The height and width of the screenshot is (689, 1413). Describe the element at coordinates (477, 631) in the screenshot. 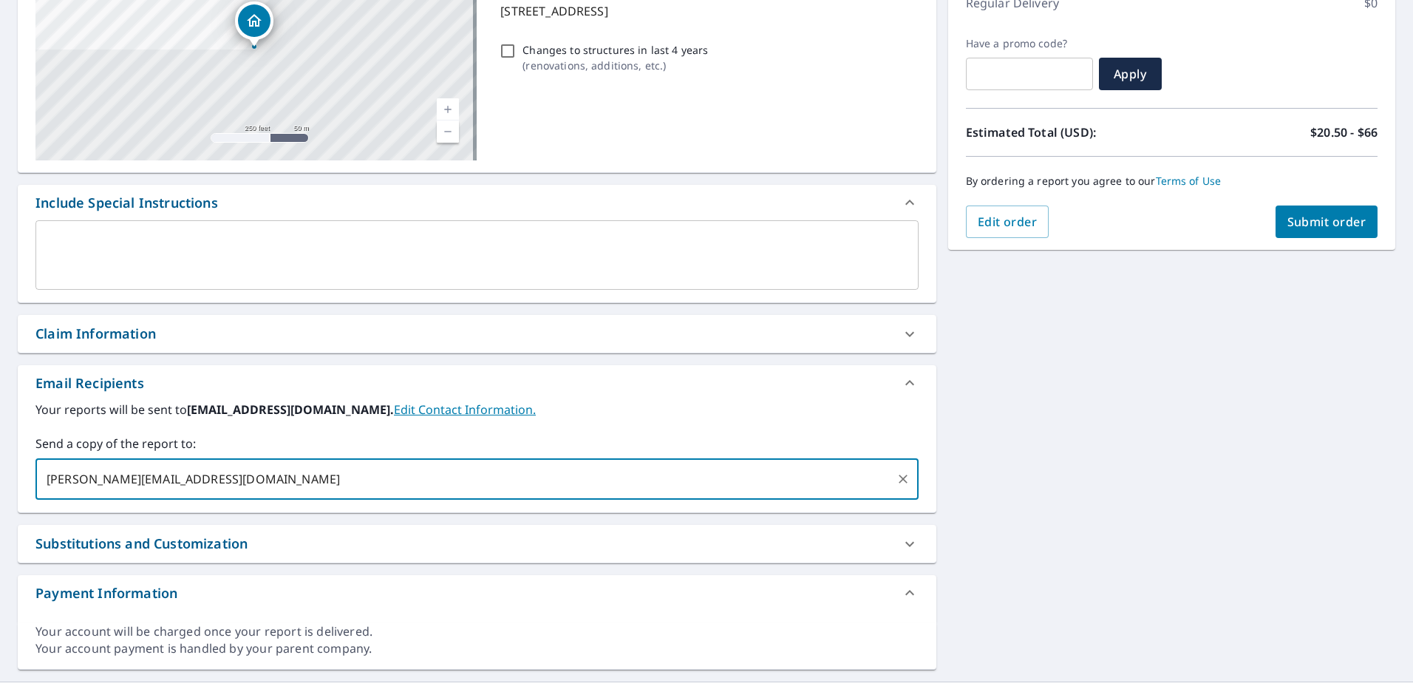

I see `div: Your account will be charged once your report is delivered.` at that location.